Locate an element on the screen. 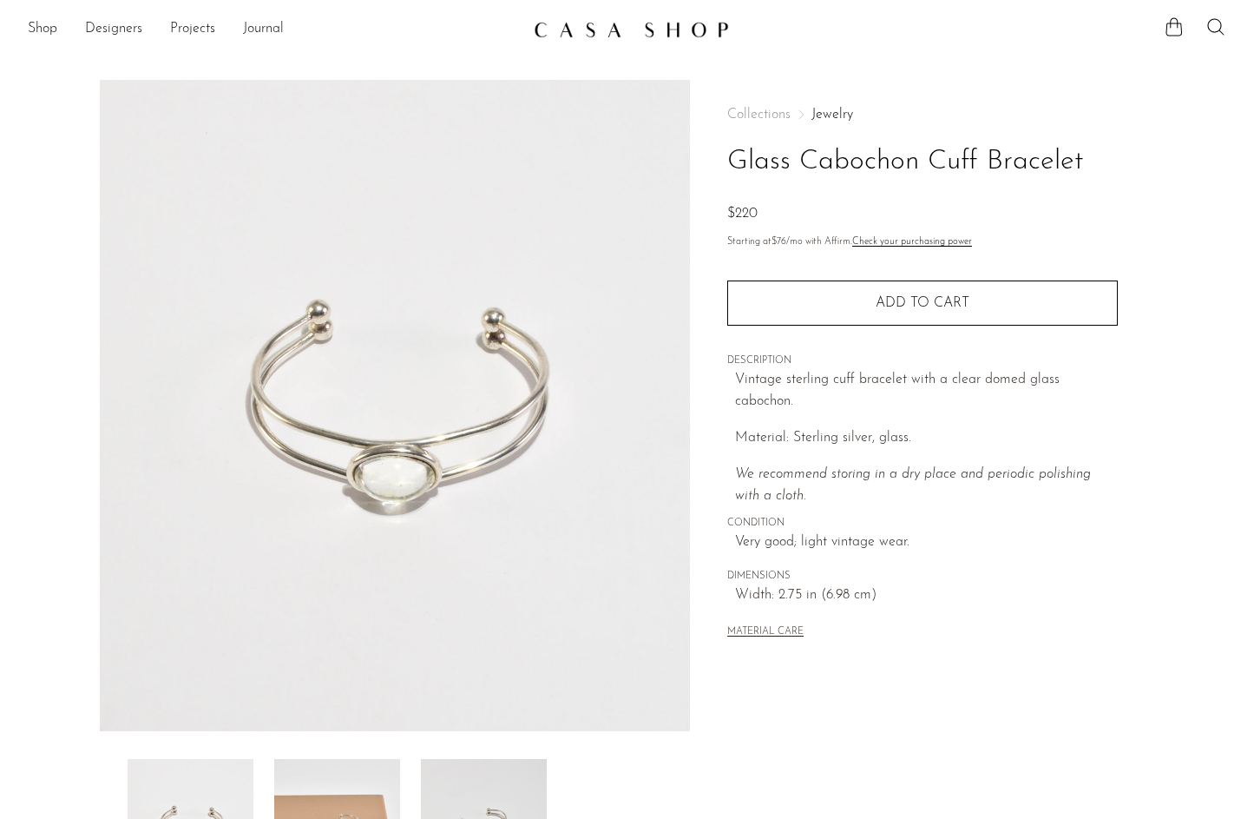 The width and height of the screenshot is (1254, 819). h1: Glass Cabochon Cuff Bracelet is located at coordinates (923, 161).